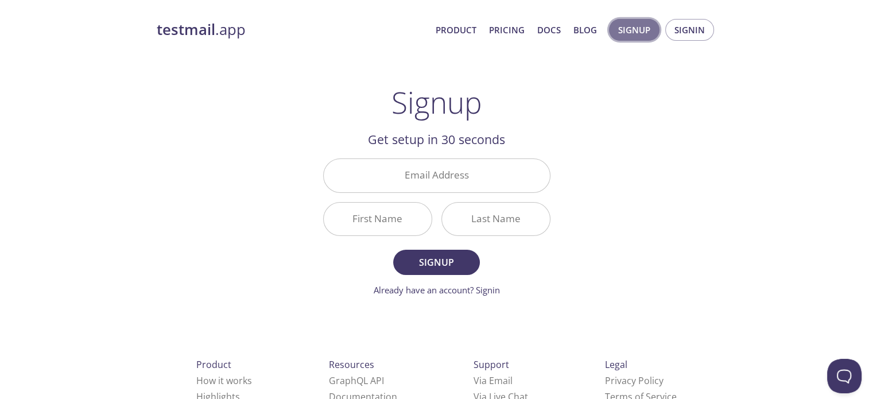  What do you see at coordinates (493, 381) in the screenshot?
I see `a: Via Email` at bounding box center [493, 381].